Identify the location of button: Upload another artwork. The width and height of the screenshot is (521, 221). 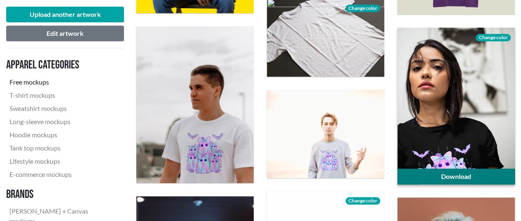
(65, 14).